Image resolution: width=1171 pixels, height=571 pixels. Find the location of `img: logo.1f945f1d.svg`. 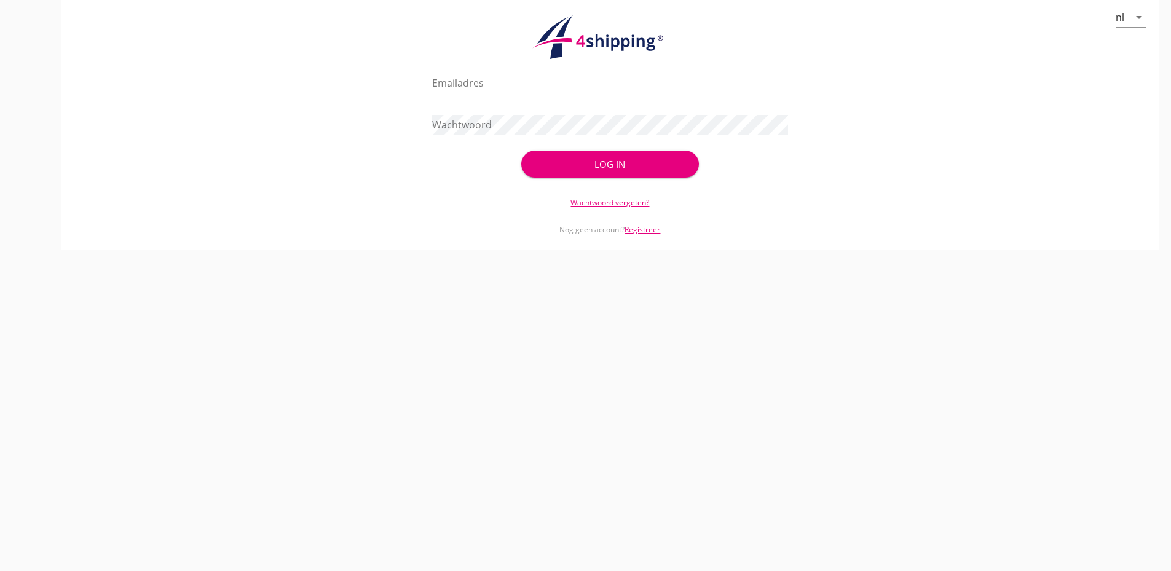

img: logo.1f945f1d.svg is located at coordinates (610, 37).